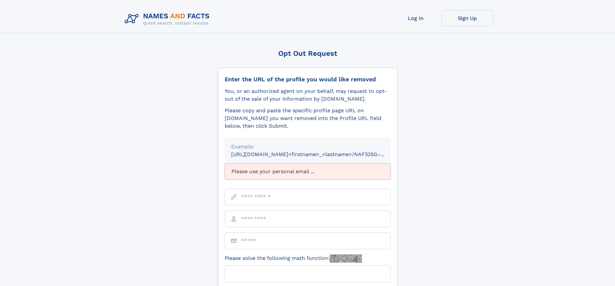 This screenshot has width=615, height=286. Describe the element at coordinates (308, 172) in the screenshot. I see `div: Please use your personal email ...` at that location.